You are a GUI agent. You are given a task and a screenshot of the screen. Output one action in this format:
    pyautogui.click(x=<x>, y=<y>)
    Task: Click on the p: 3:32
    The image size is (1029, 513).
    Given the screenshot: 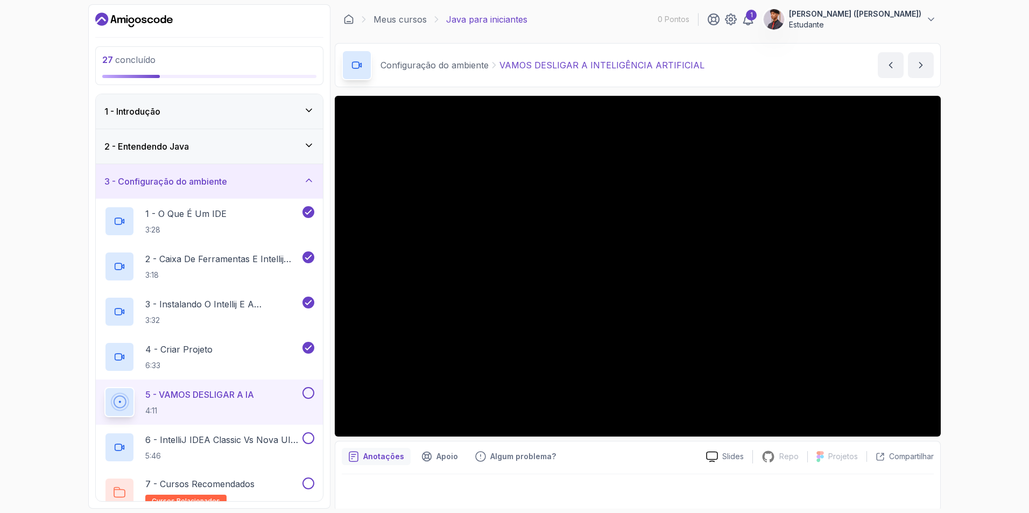 What is the action you would take?
    pyautogui.click(x=223, y=320)
    